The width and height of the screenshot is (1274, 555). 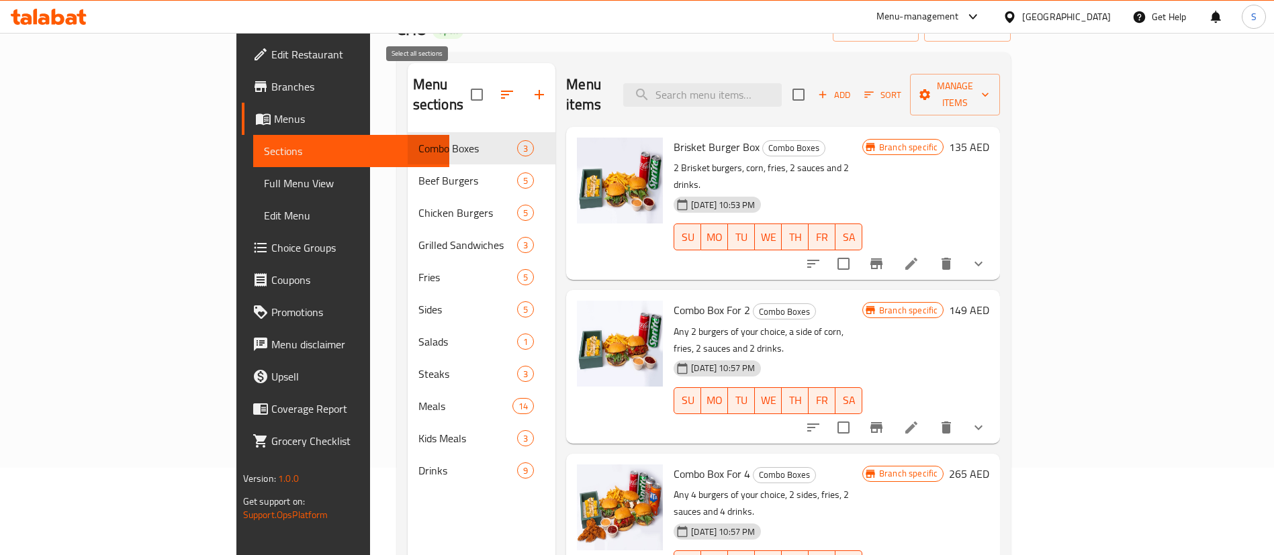 What do you see at coordinates (687, 237) in the screenshot?
I see `span: SU` at bounding box center [687, 237].